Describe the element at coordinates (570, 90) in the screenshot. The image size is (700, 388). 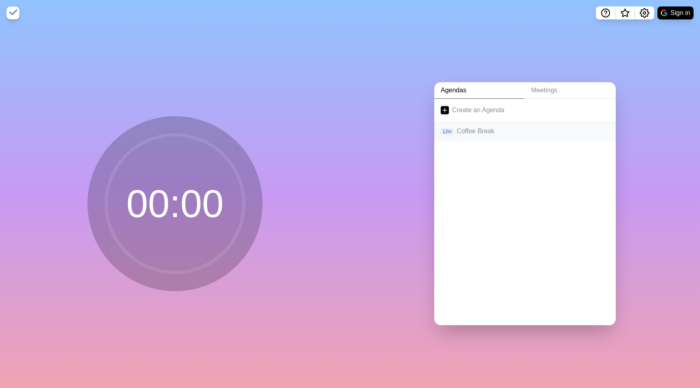
I see `a: Meetings` at that location.